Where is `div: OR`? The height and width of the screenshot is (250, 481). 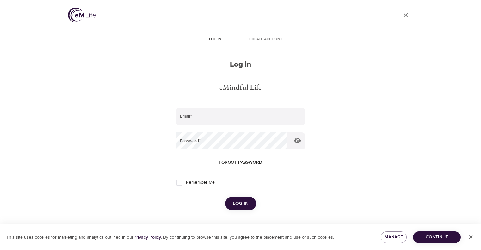
div: OR is located at coordinates (241, 226).